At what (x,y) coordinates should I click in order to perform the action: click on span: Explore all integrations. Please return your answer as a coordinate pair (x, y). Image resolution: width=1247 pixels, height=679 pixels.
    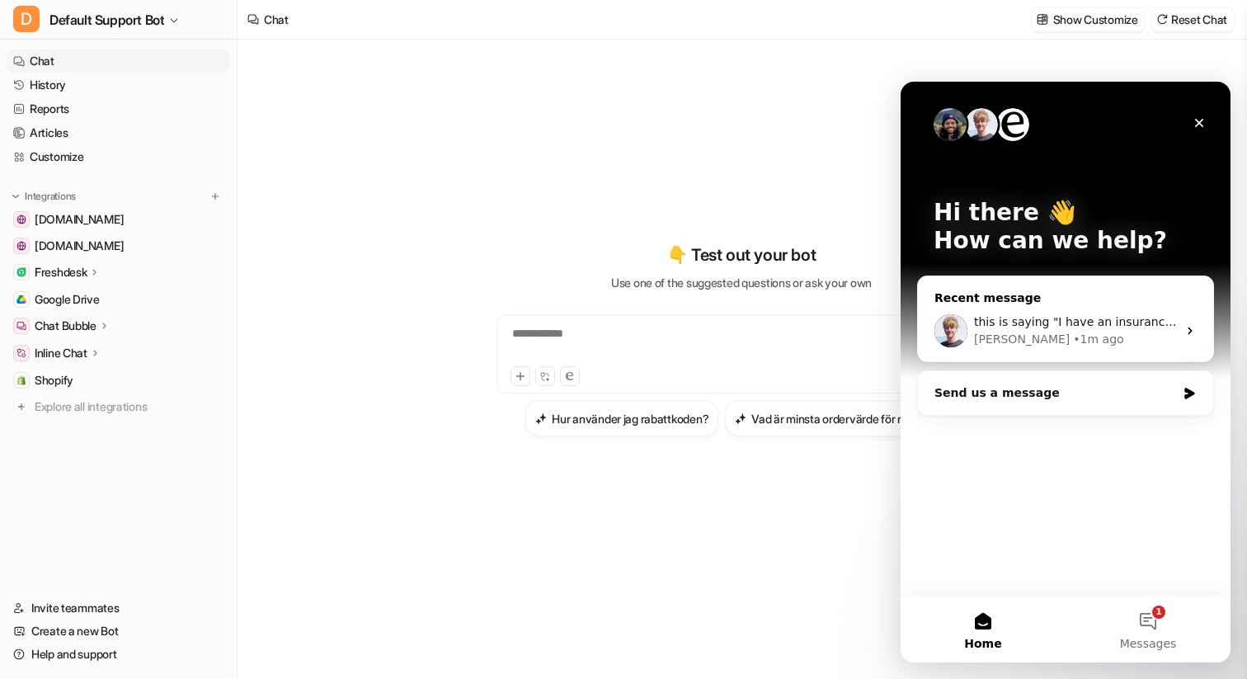
    Looking at the image, I should click on (129, 407).